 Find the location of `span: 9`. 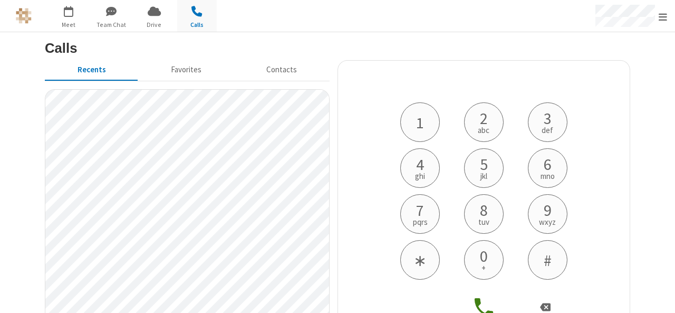

span: 9 is located at coordinates (548, 210).